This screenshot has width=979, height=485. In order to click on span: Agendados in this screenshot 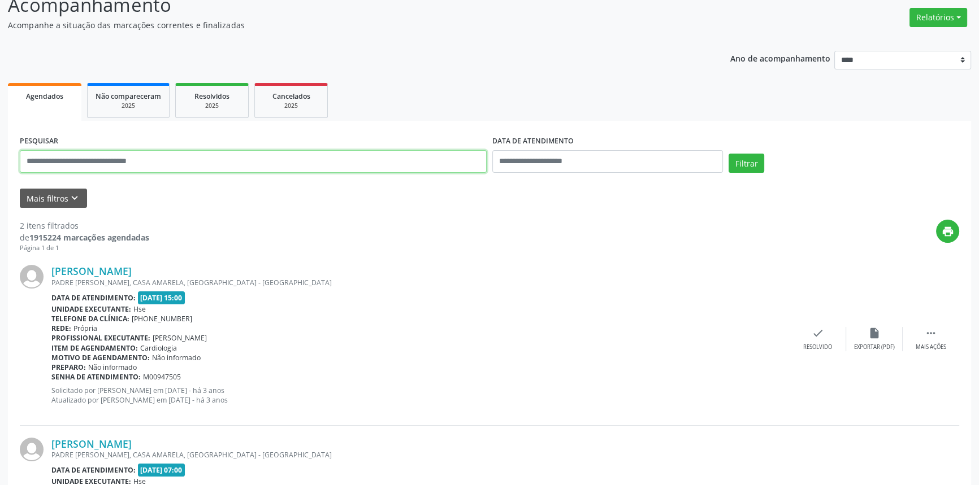, I will do `click(45, 96)`.